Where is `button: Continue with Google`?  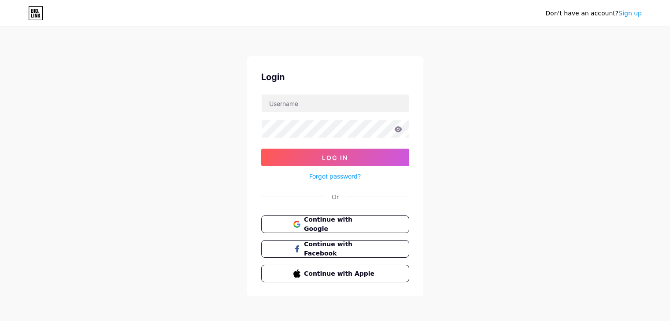
button: Continue with Google is located at coordinates (335, 224).